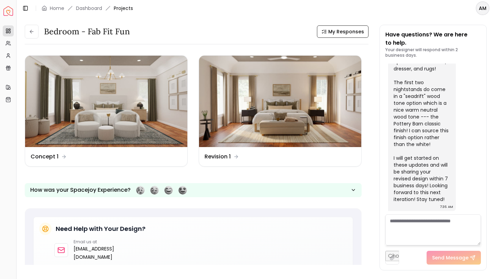  I want to click on span: My Responses, so click(346, 32).